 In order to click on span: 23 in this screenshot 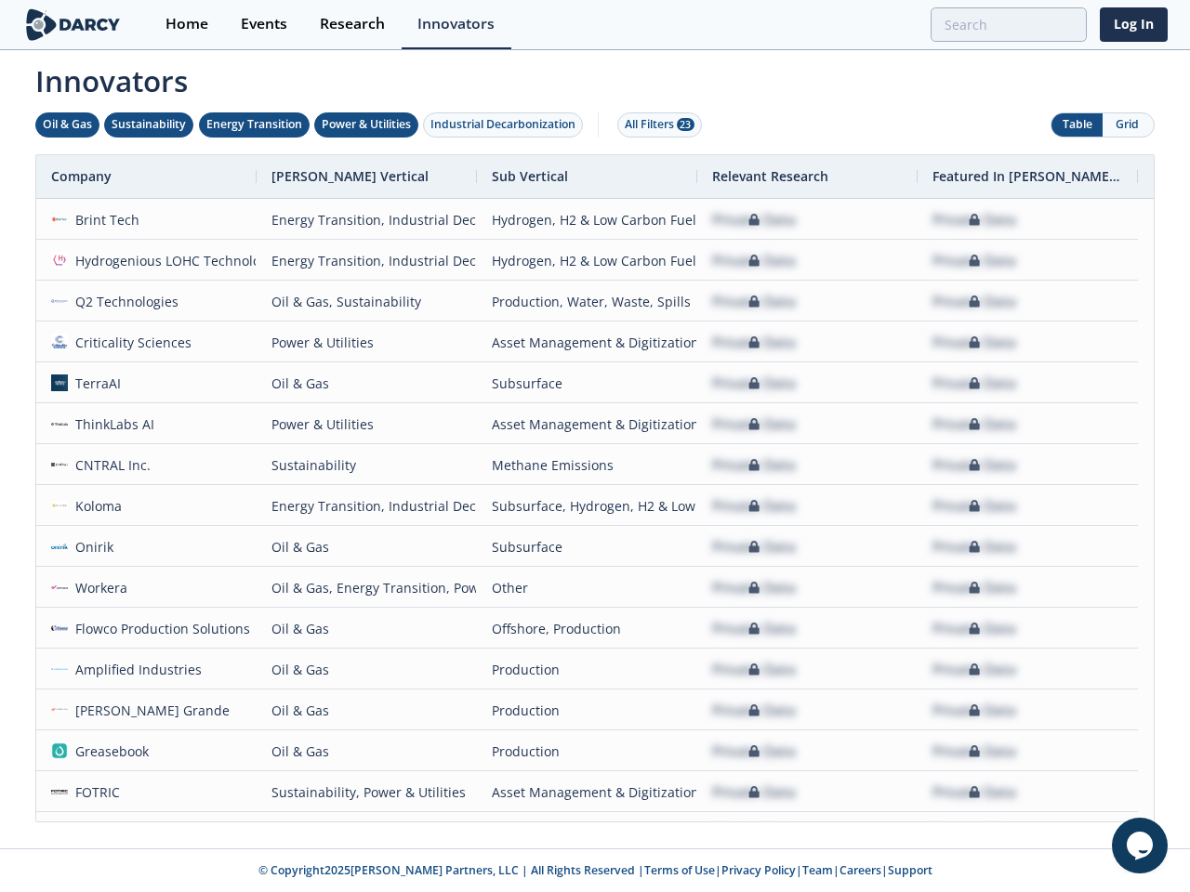, I will do `click(685, 125)`.